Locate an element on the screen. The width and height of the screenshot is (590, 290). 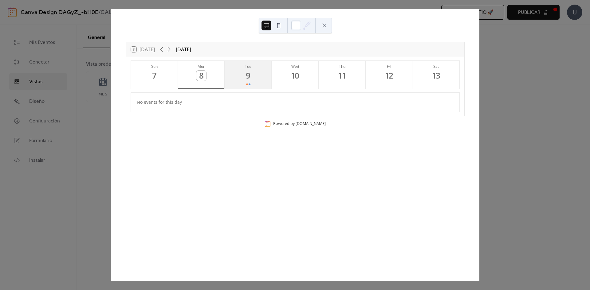
button: Thu11 is located at coordinates (342, 75).